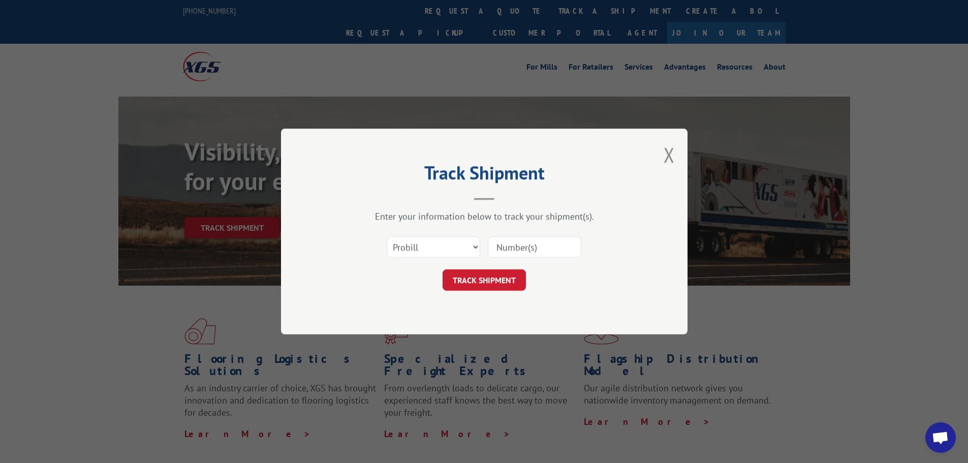 The height and width of the screenshot is (463, 968). Describe the element at coordinates (484, 280) in the screenshot. I see `button: TRACK SHIPMENT` at that location.